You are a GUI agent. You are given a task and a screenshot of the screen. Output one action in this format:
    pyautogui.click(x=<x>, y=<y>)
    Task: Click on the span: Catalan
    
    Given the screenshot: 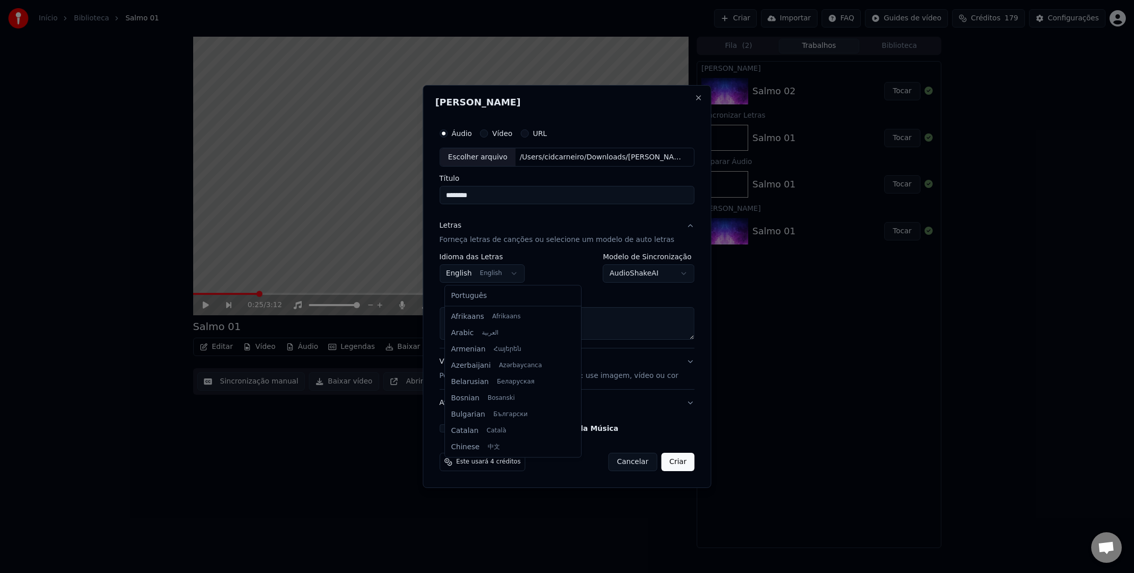 What is the action you would take?
    pyautogui.click(x=465, y=431)
    